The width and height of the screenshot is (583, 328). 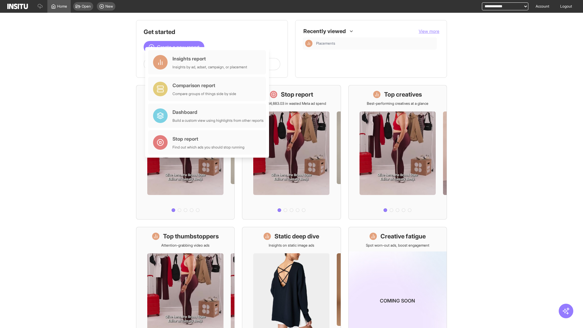 What do you see at coordinates (212, 32) in the screenshot?
I see `h1: Get started` at bounding box center [212, 32].